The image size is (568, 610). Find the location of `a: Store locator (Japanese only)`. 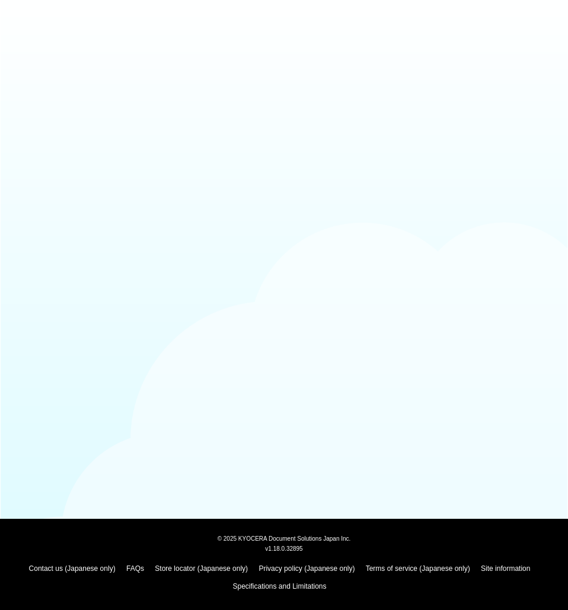

a: Store locator (Japanese only) is located at coordinates (201, 569).